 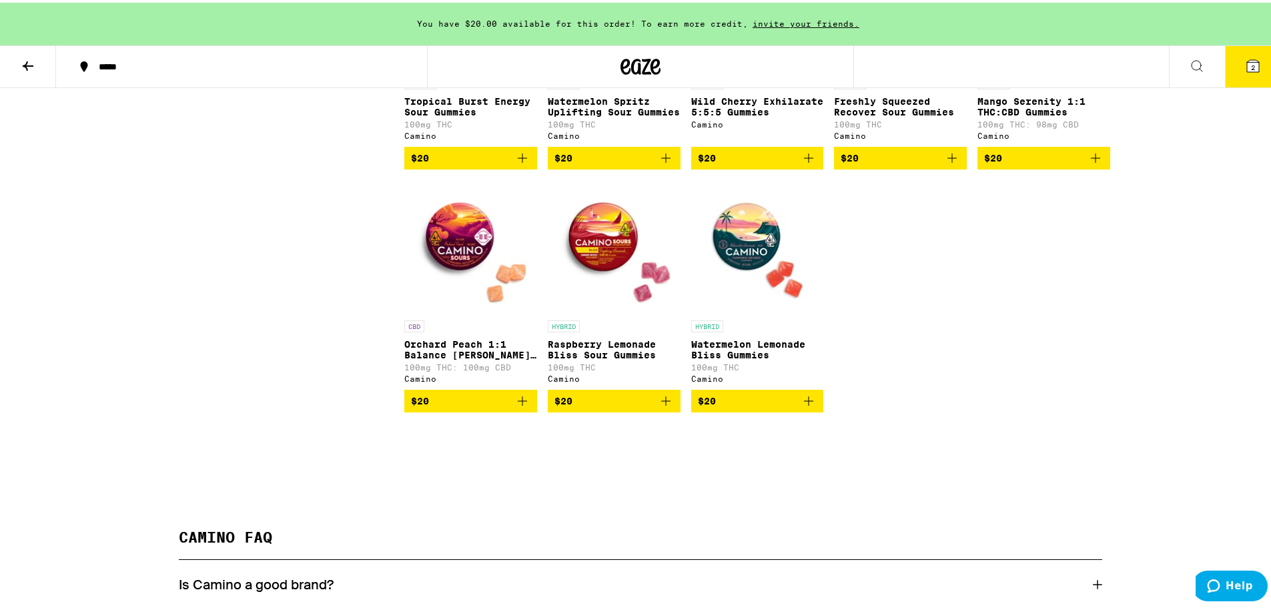 What do you see at coordinates (757, 244) in the screenshot?
I see `img: Camino - Watermelon Lemonade Bliss Gummies` at bounding box center [757, 244].